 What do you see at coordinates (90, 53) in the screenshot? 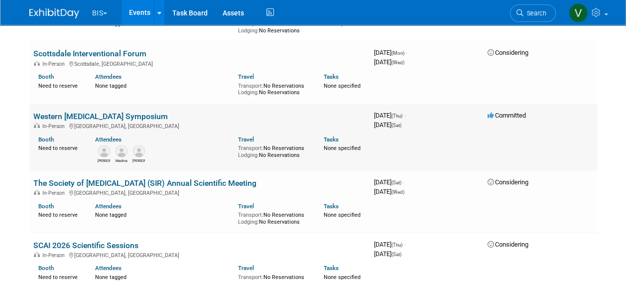
I see `a: Scottsdale Interventional Forum` at bounding box center [90, 53].